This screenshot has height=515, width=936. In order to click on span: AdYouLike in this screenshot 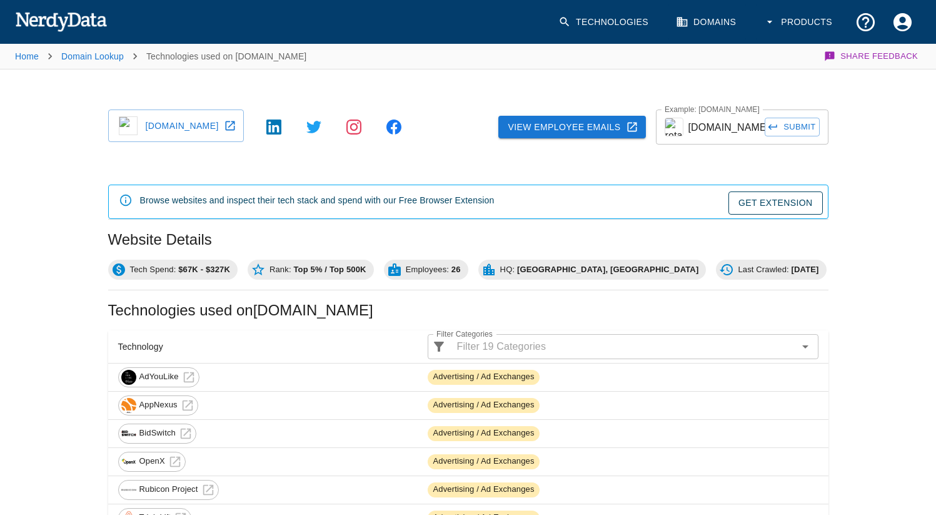, I will do `click(159, 377)`.